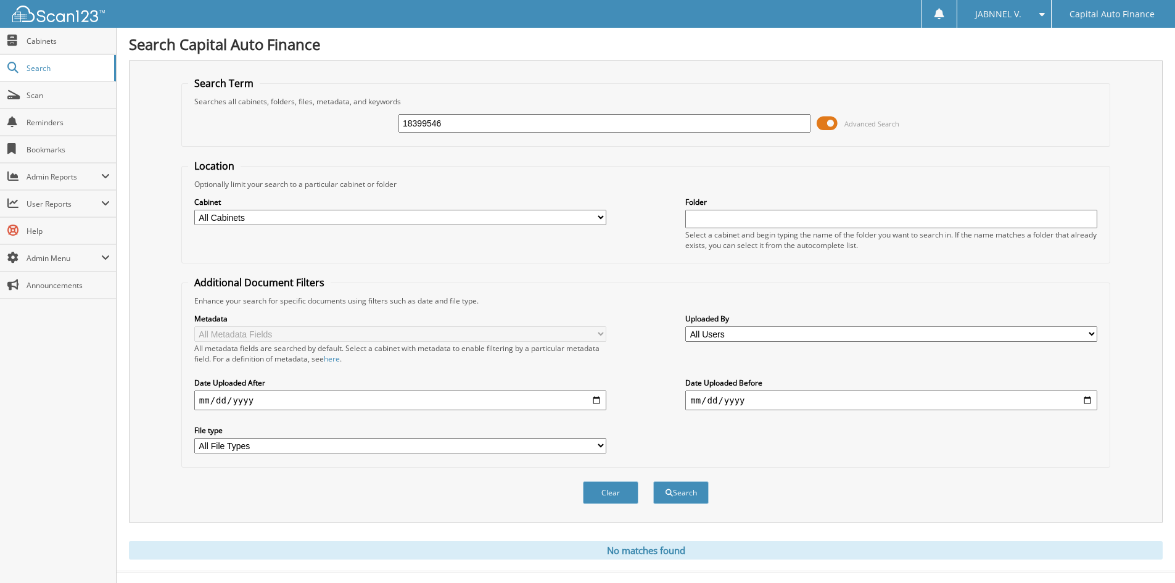 This screenshot has width=1175, height=583. Describe the element at coordinates (891, 382) in the screenshot. I see `label: Date Uploaded Before` at that location.